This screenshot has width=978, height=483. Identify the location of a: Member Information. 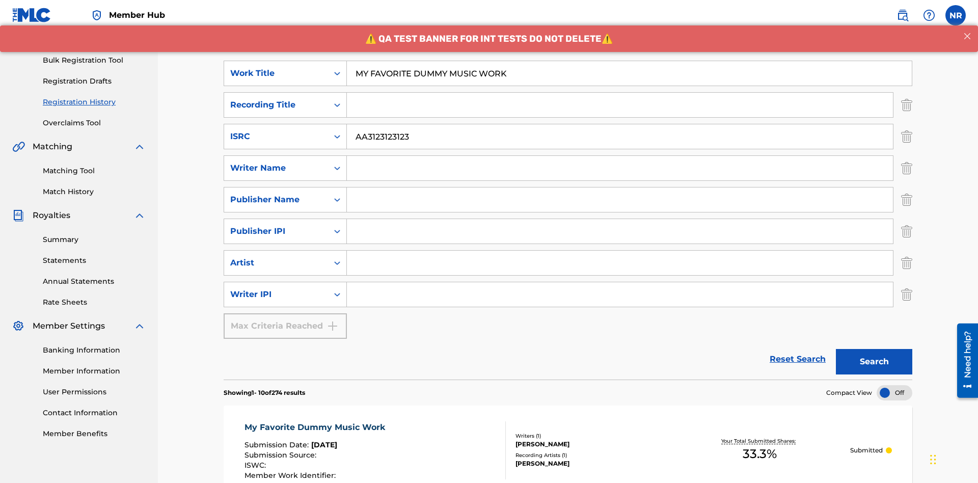
(94, 371).